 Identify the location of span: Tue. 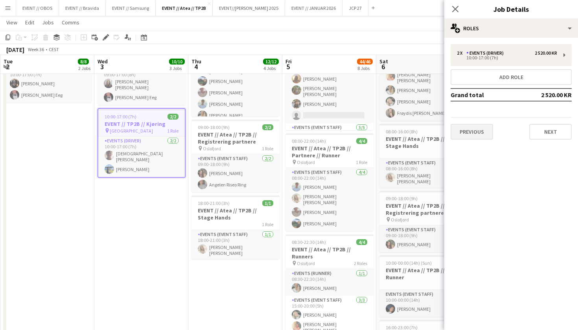
(8, 61).